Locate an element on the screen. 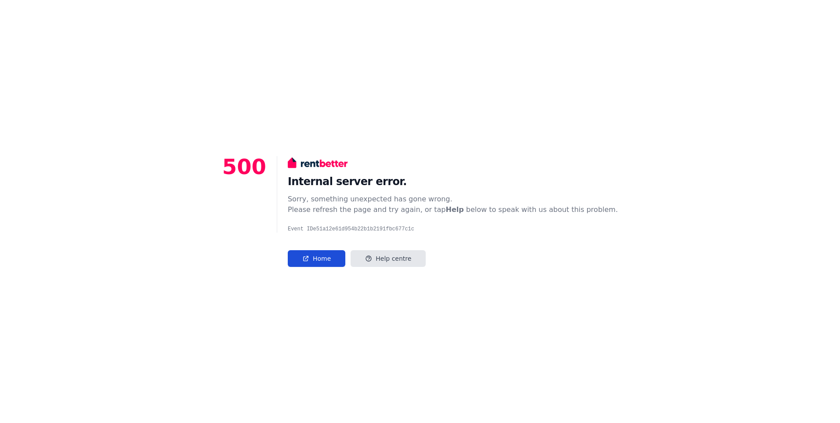 The width and height of the screenshot is (840, 423). h1: Internal server error. is located at coordinates (452, 181).